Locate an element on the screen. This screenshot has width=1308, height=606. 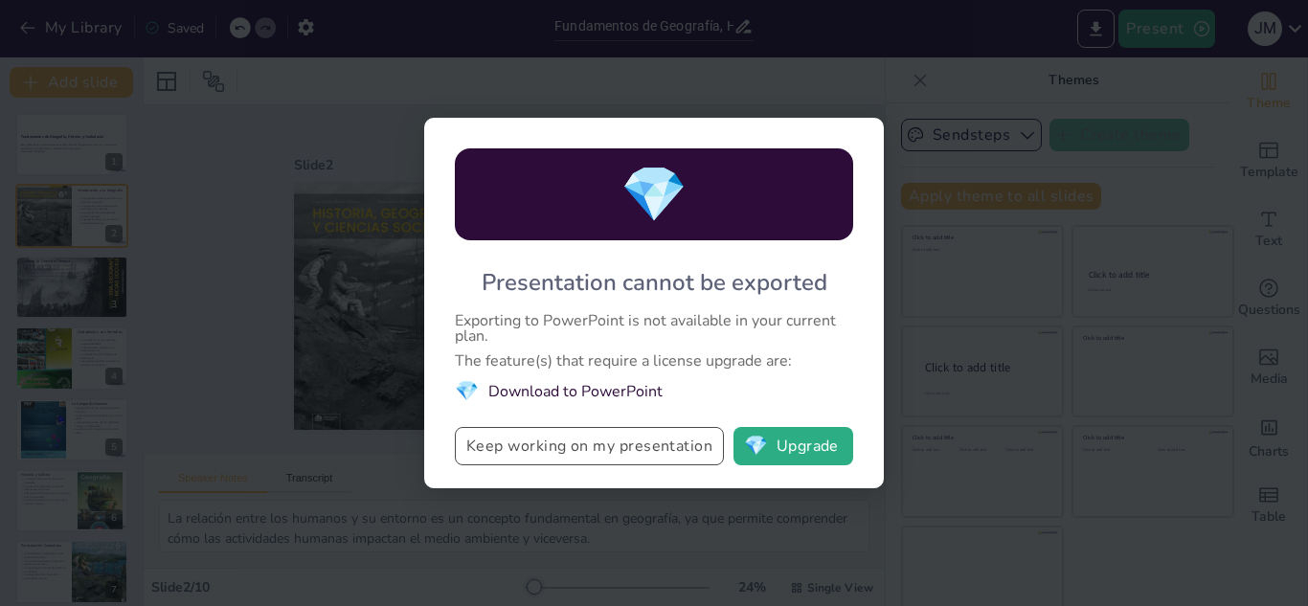
button: diamondUpgrade is located at coordinates (793, 446).